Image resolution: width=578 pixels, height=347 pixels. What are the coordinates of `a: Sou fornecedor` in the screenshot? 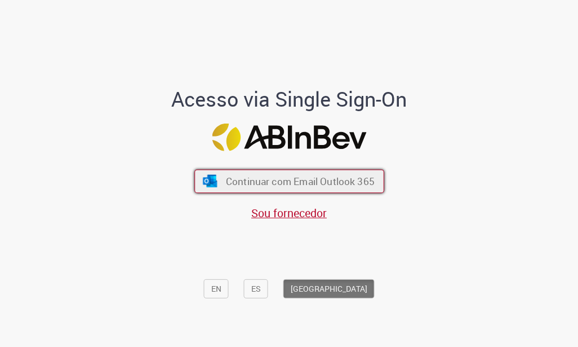 It's located at (289, 212).